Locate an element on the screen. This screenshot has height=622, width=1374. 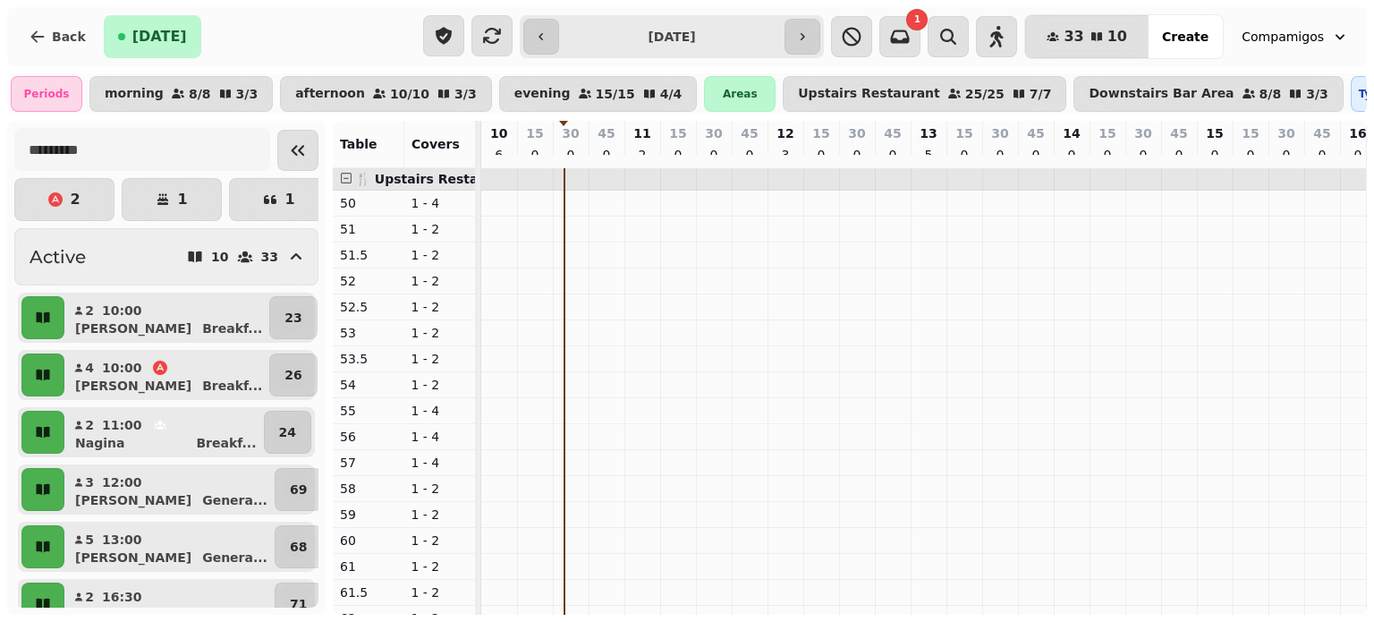
span: 33 is located at coordinates (1074, 37).